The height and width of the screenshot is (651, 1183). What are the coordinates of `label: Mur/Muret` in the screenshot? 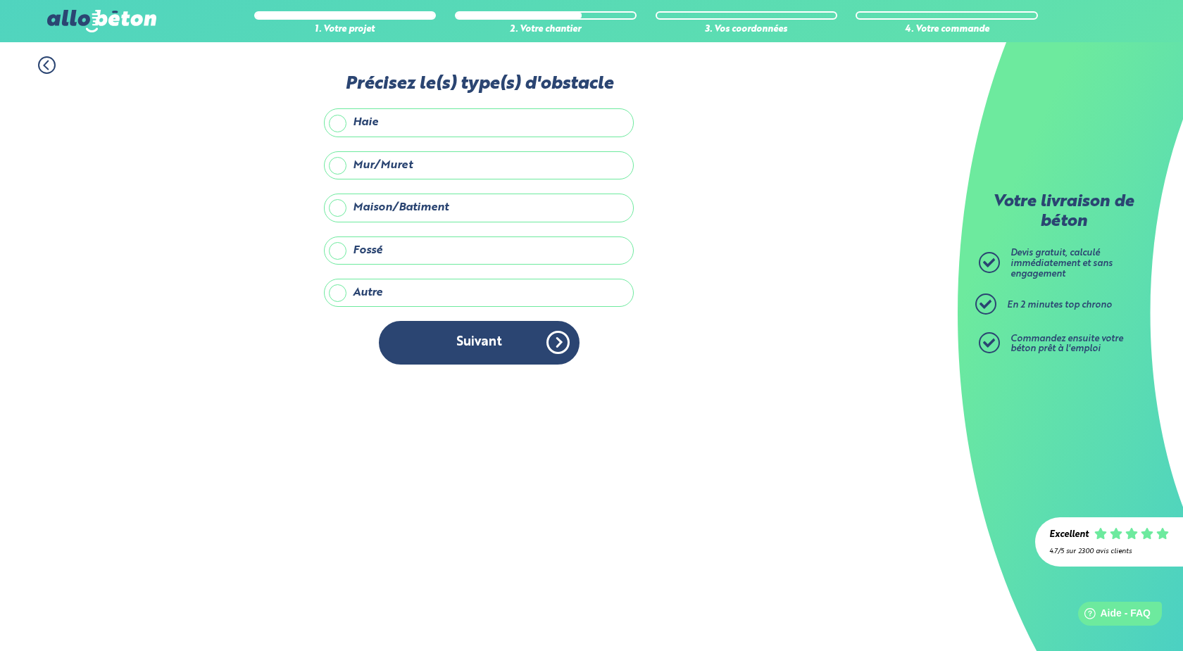 It's located at (479, 165).